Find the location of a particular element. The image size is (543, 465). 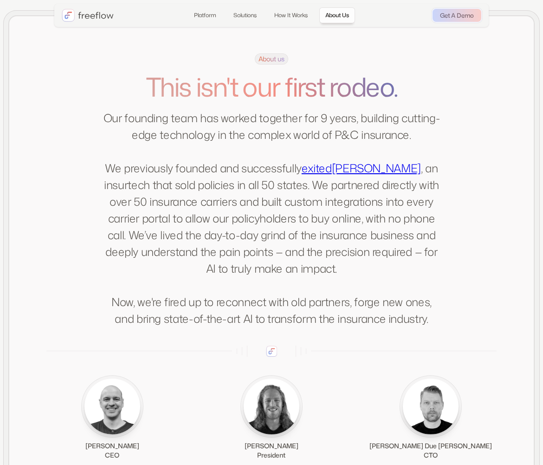

a: How It Works is located at coordinates (291, 15).